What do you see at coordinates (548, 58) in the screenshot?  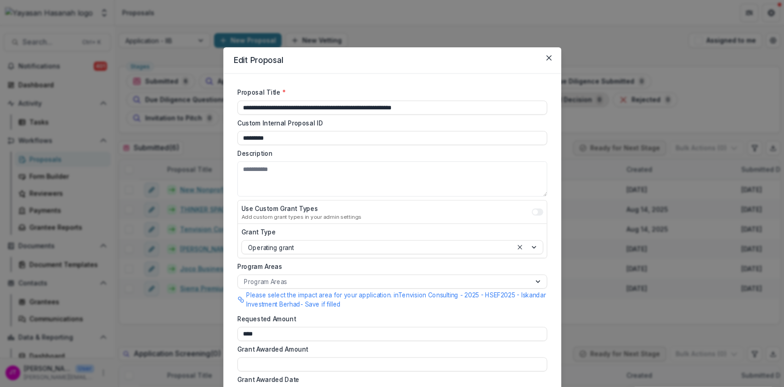 I see `button: Close` at bounding box center [548, 58].